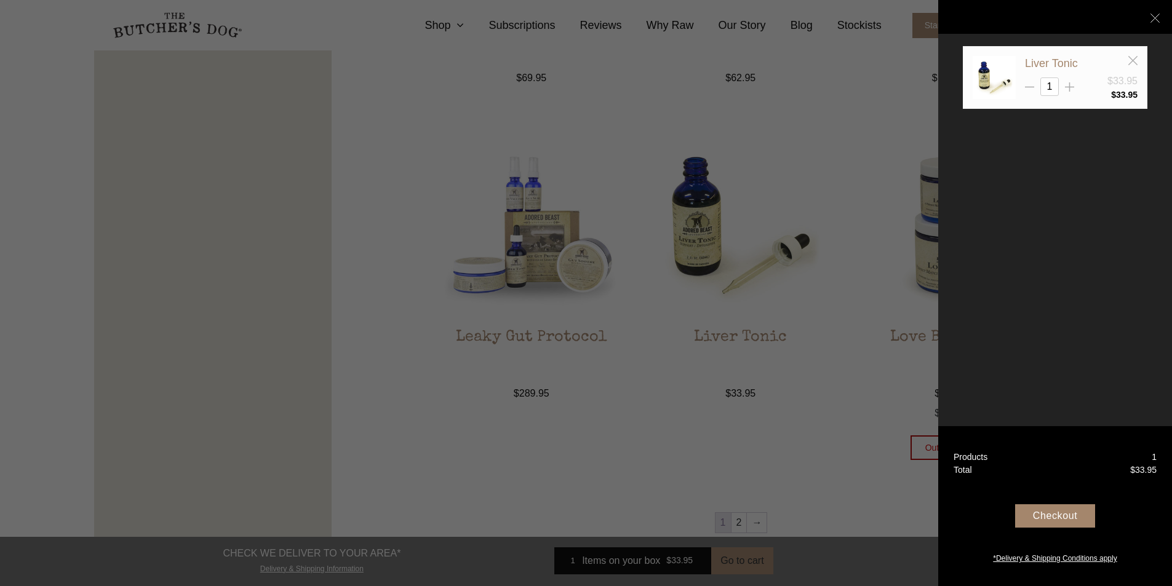 The image size is (1172, 586). Describe the element at coordinates (1154, 457) in the screenshot. I see `div: 1` at that location.